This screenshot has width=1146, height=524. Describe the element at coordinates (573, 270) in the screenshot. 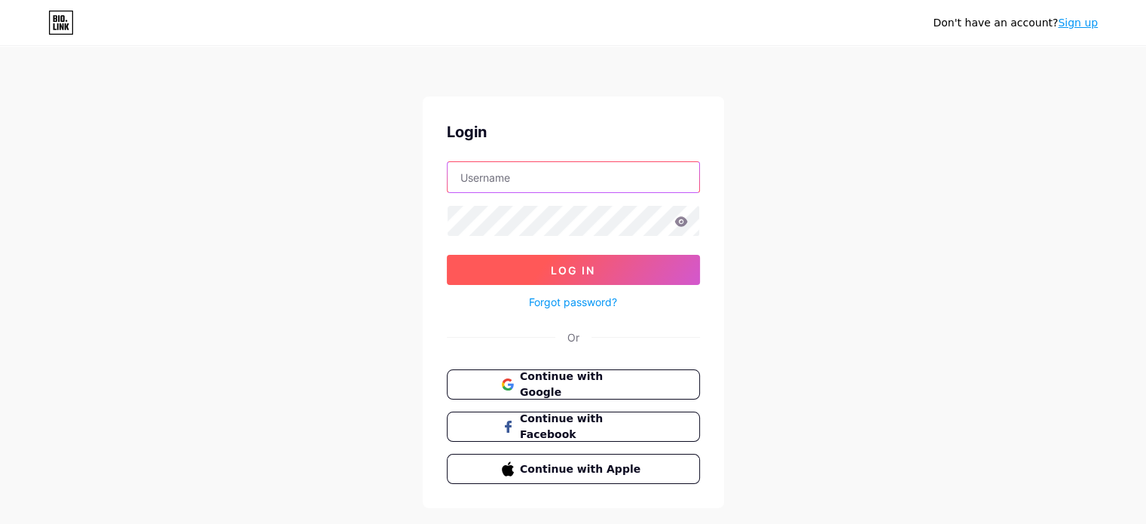

I see `button: Log In` at that location.